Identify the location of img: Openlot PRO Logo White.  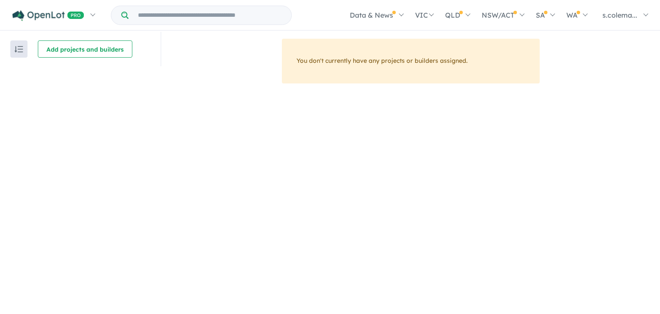
(48, 15).